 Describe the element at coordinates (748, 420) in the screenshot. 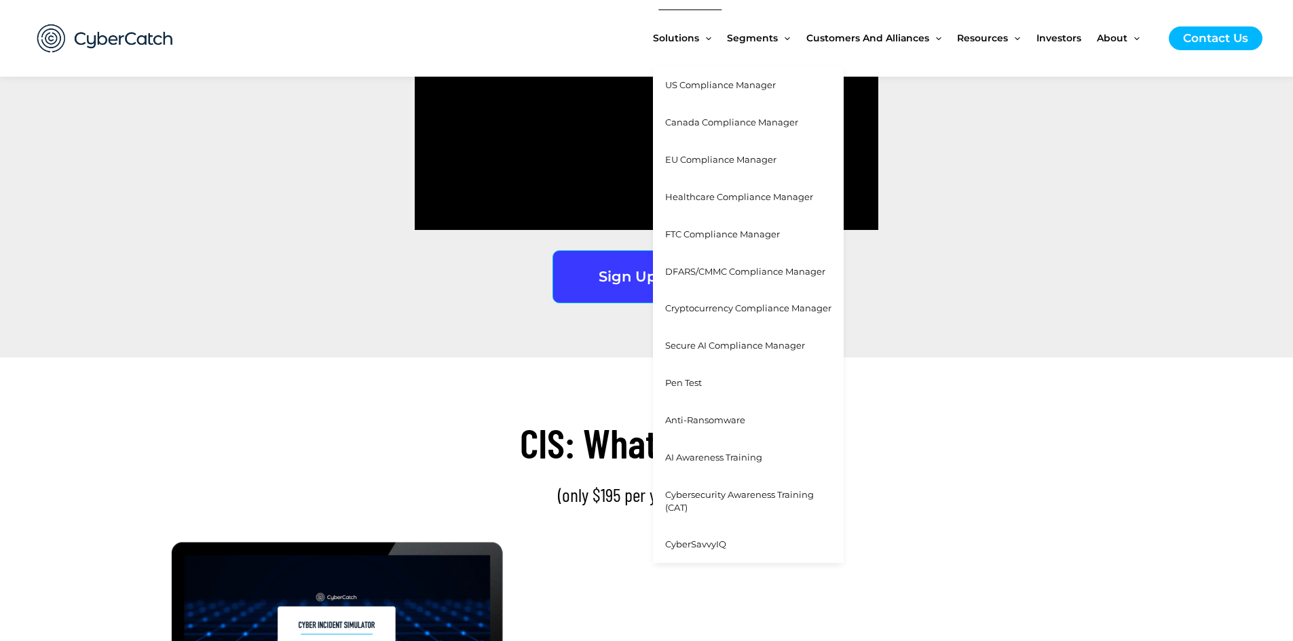

I see `a: Anti-Ransomware` at that location.